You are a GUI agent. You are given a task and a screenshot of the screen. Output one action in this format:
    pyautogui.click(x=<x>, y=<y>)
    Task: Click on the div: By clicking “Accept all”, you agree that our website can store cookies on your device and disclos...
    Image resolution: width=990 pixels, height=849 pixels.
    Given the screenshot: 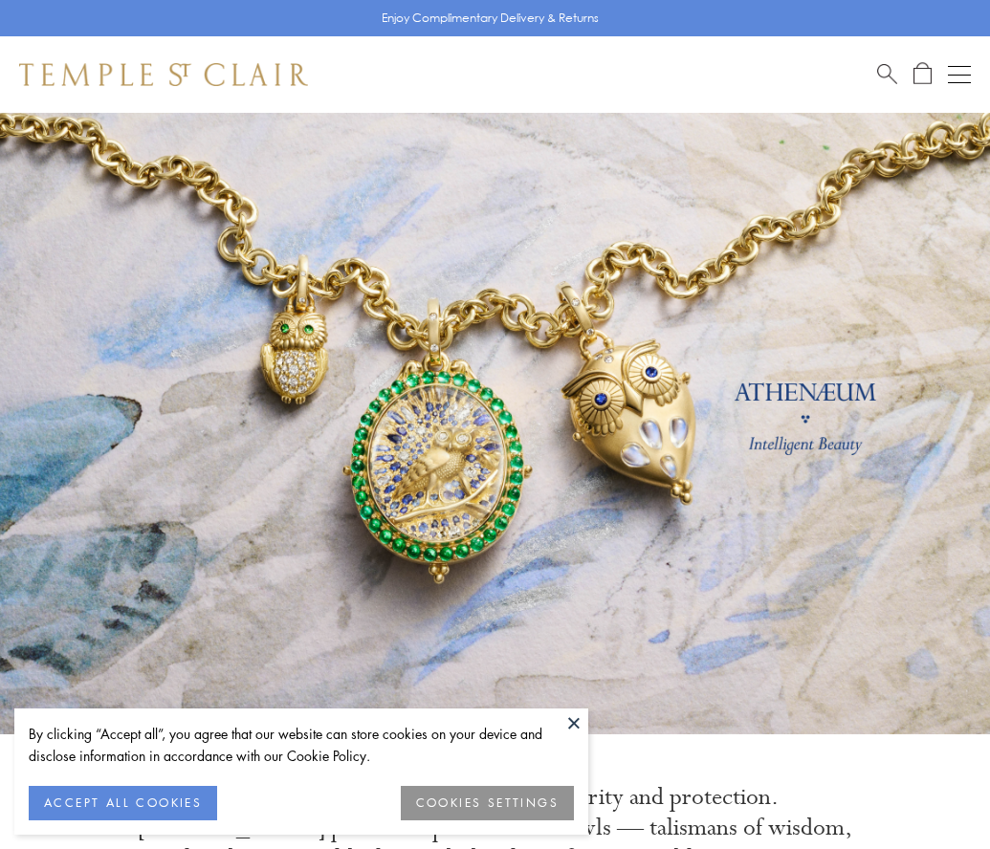 What is the action you would take?
    pyautogui.click(x=301, y=745)
    